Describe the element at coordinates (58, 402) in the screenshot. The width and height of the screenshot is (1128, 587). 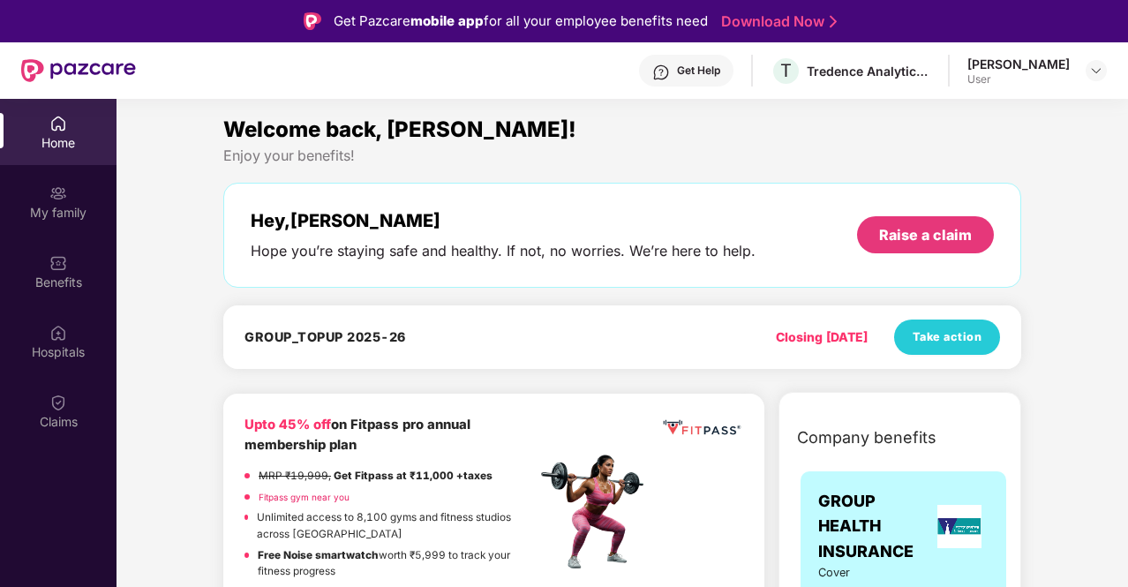
I see `img: svg+xml;base64,PHN2ZyBpZD0iQ2xhaW0iIHhtbG5zPSJodHRwOi8vd3d3LnczLm9yZy8yMDAwL3N2ZyIgd2lkdGg9IjIwIi...` at that location.